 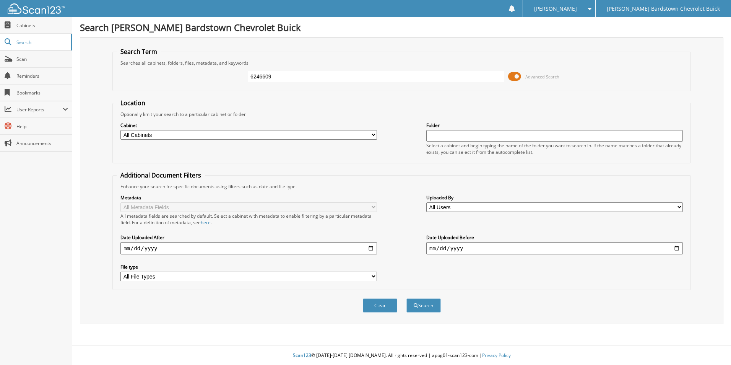 I want to click on label: Uploaded By, so click(x=554, y=197).